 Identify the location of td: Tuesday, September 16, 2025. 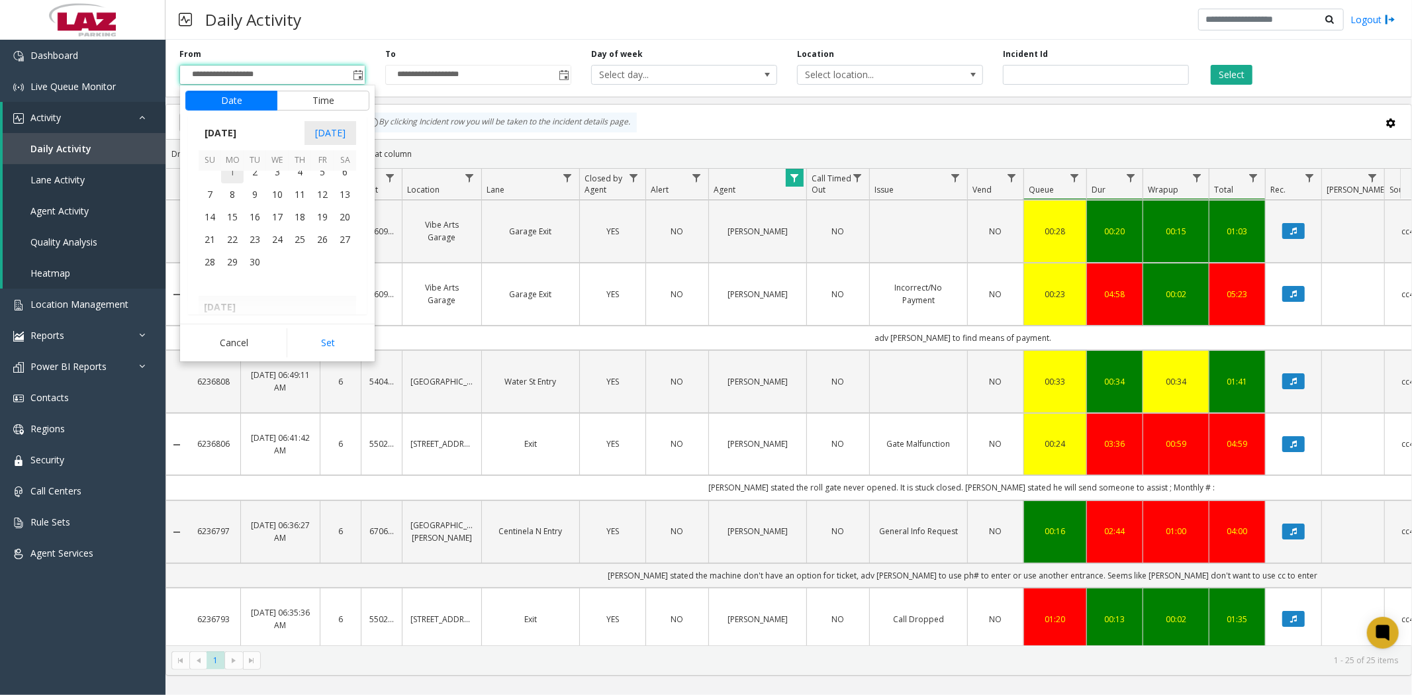
(255, 217).